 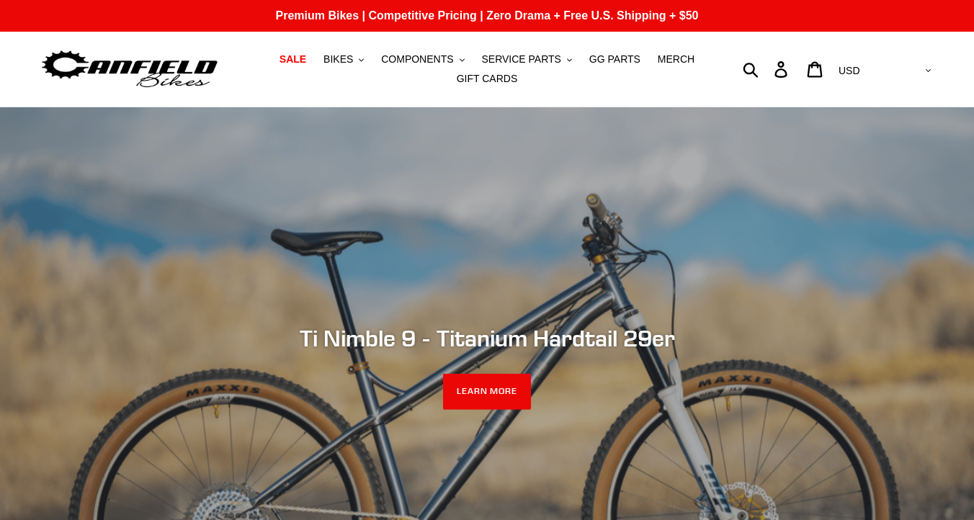 What do you see at coordinates (526, 59) in the screenshot?
I see `button: SERVICE PARTS` at bounding box center [526, 59].